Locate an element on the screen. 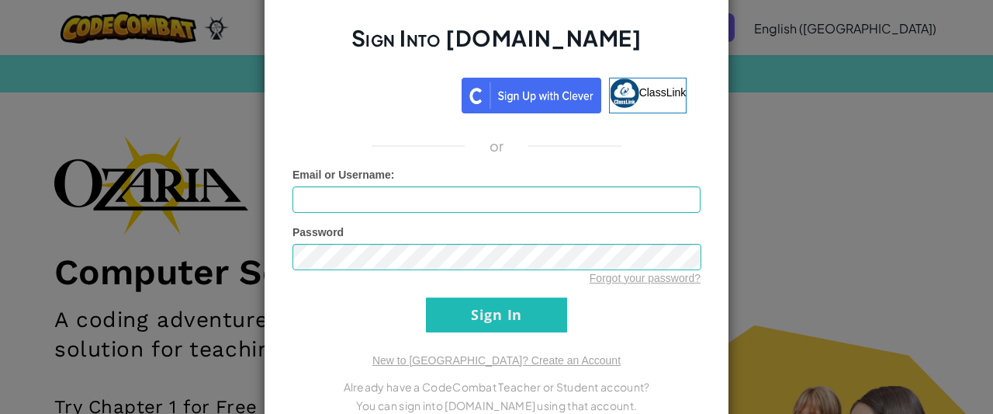  p: or is located at coordinates (497, 146).